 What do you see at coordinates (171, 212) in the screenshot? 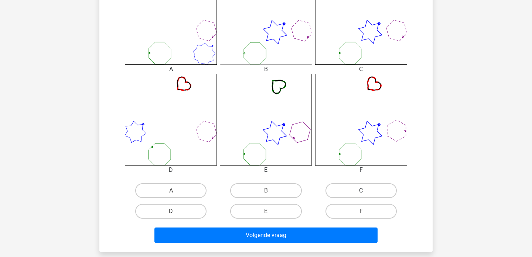
I see `label: D` at bounding box center [171, 212].